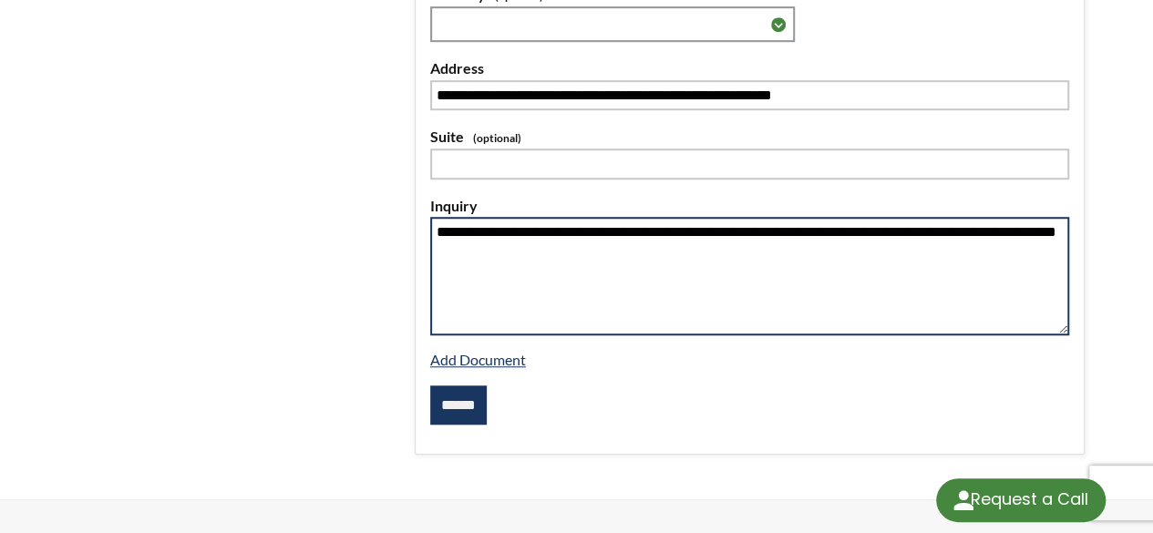 This screenshot has width=1153, height=533. I want to click on a: Add Document, so click(478, 359).